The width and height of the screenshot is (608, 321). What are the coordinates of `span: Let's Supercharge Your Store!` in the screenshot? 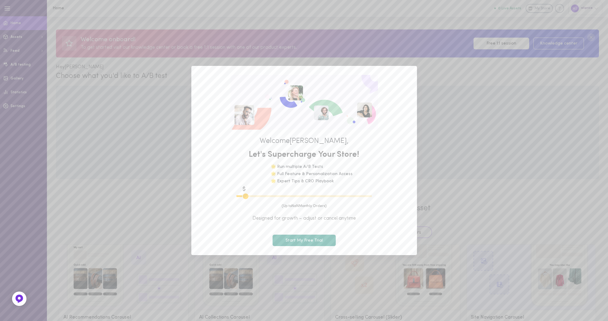 It's located at (304, 155).